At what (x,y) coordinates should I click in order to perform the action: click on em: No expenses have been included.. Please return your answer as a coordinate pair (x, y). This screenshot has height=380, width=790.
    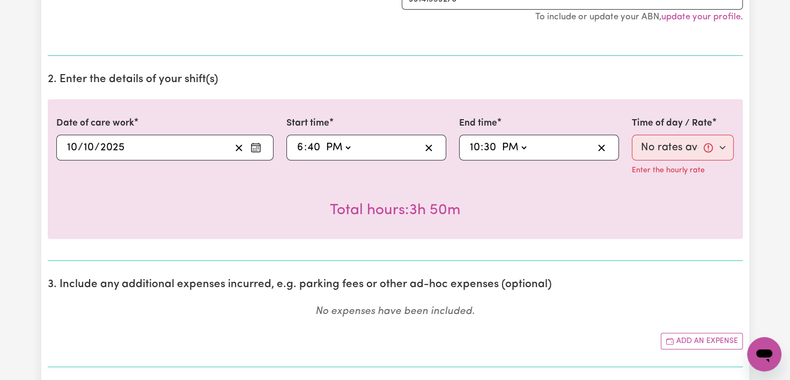
    Looking at the image, I should click on (395, 311).